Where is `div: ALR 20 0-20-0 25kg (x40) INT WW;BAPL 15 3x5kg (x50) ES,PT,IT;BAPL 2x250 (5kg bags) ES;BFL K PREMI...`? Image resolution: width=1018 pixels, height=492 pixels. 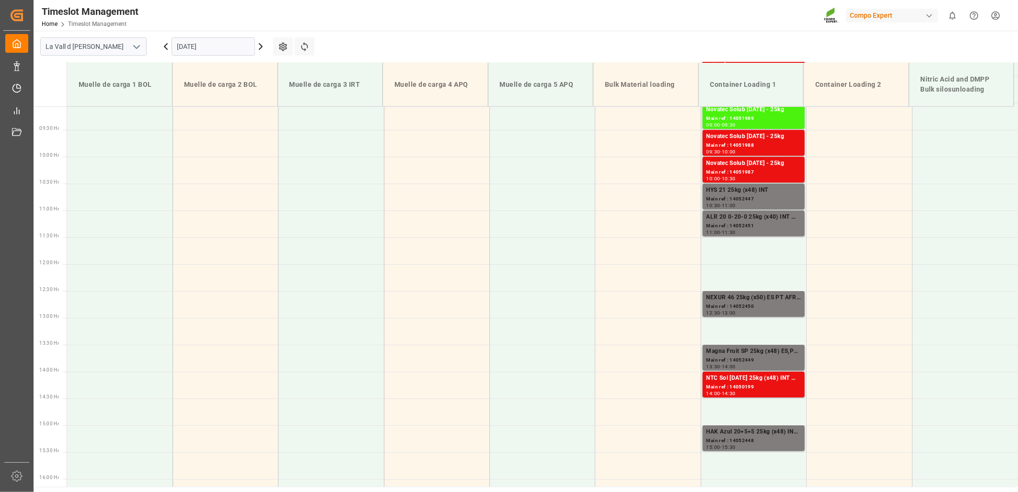 div: ALR 20 0-20-0 25kg (x40) INT WW;BAPL 15 3x5kg (x50) ES,PT,IT;BAPL 2x250 (5kg bags) ES;BFL K PREMI... is located at coordinates (754, 217).